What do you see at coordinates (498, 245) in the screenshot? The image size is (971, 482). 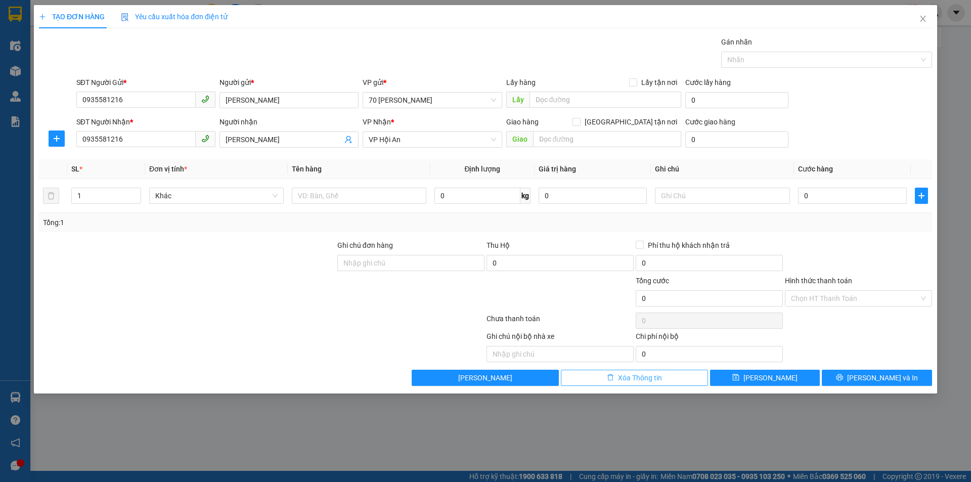 I see `span: Thu Hộ` at bounding box center [498, 245].